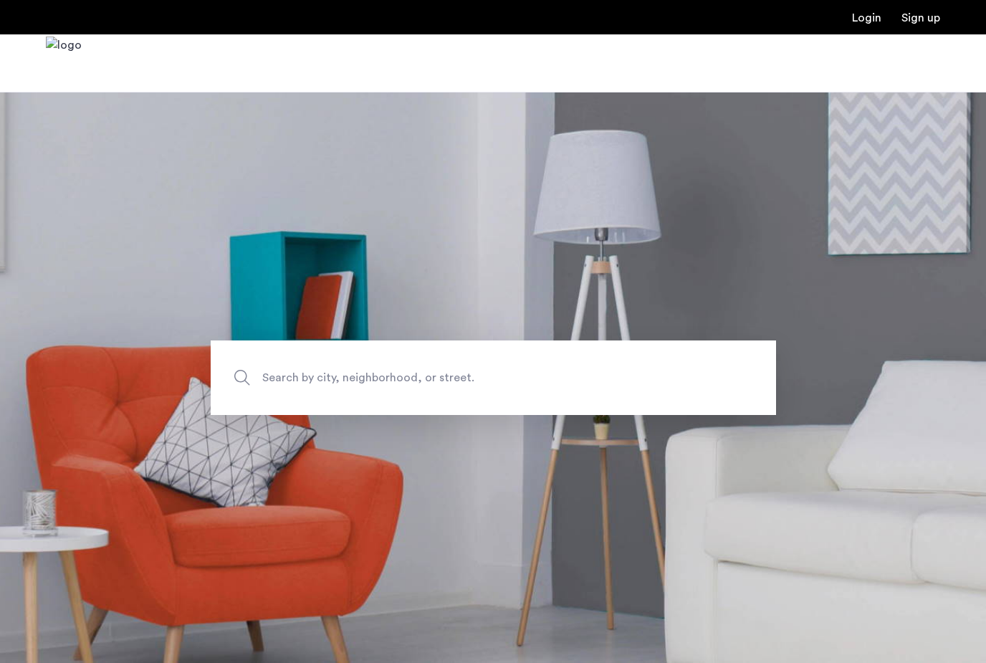 The height and width of the screenshot is (663, 986). I want to click on img: logo, so click(64, 63).